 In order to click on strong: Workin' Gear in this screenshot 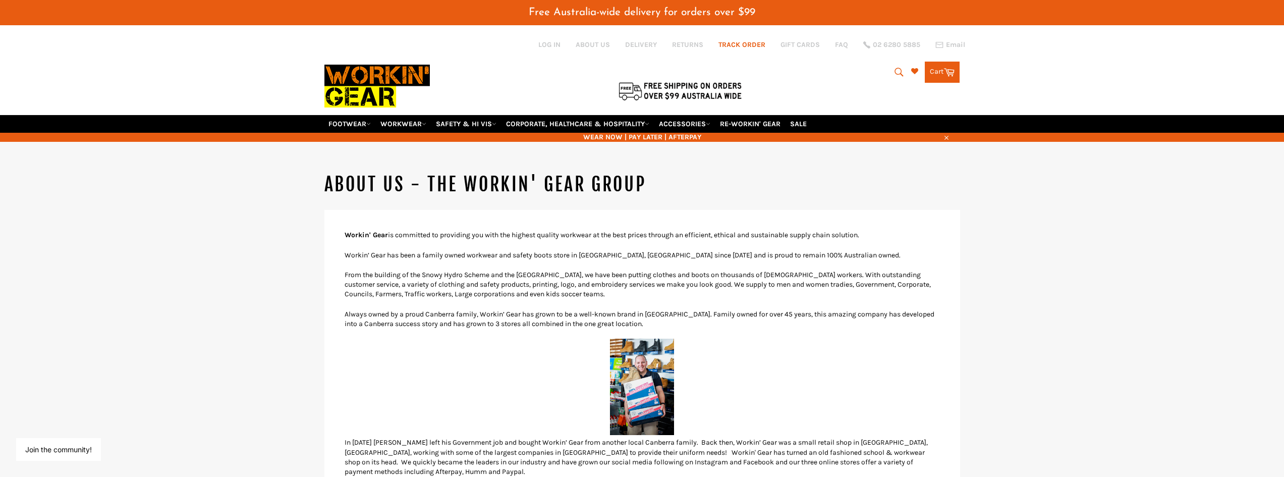, I will do `click(366, 235)`.